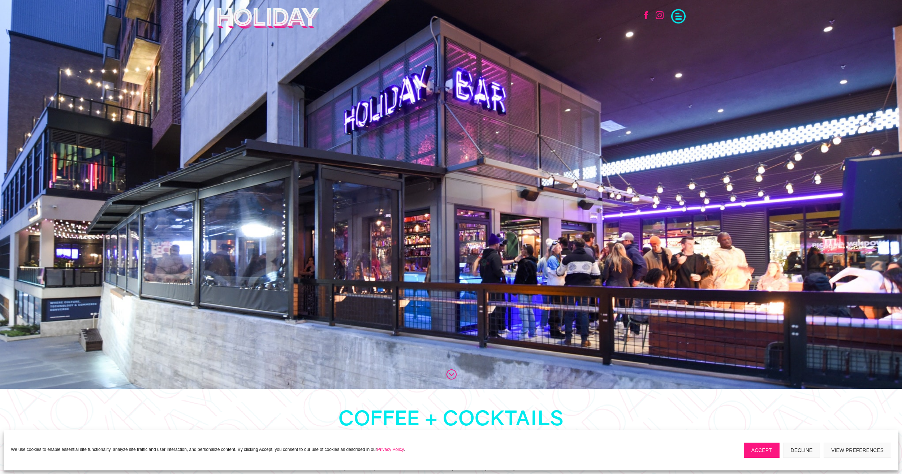 The image size is (902, 474). What do you see at coordinates (451, 420) in the screenshot?
I see `h1: cOFFEE + cocktails` at bounding box center [451, 420].